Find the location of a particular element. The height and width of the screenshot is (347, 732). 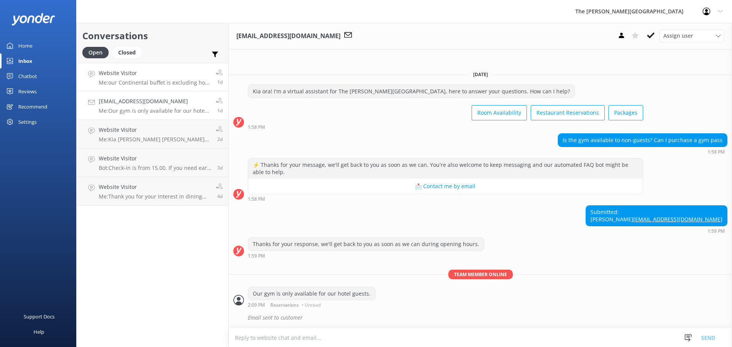

div: Closed is located at coordinates (127, 53).